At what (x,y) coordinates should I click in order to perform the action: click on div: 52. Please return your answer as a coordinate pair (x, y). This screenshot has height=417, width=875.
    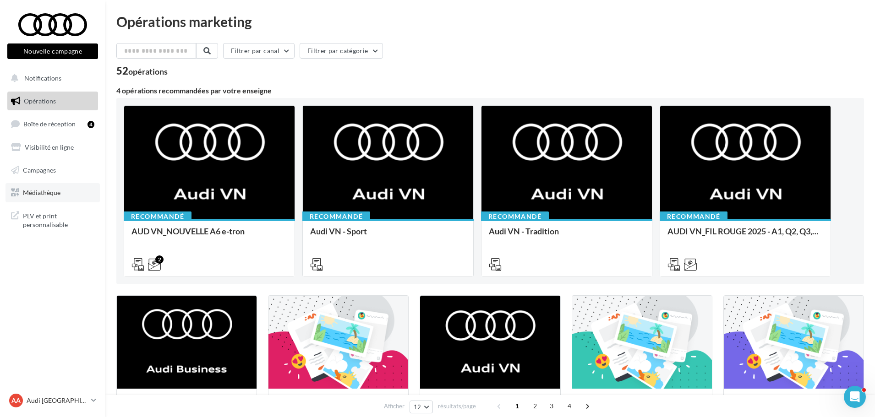
    Looking at the image, I should click on (142, 71).